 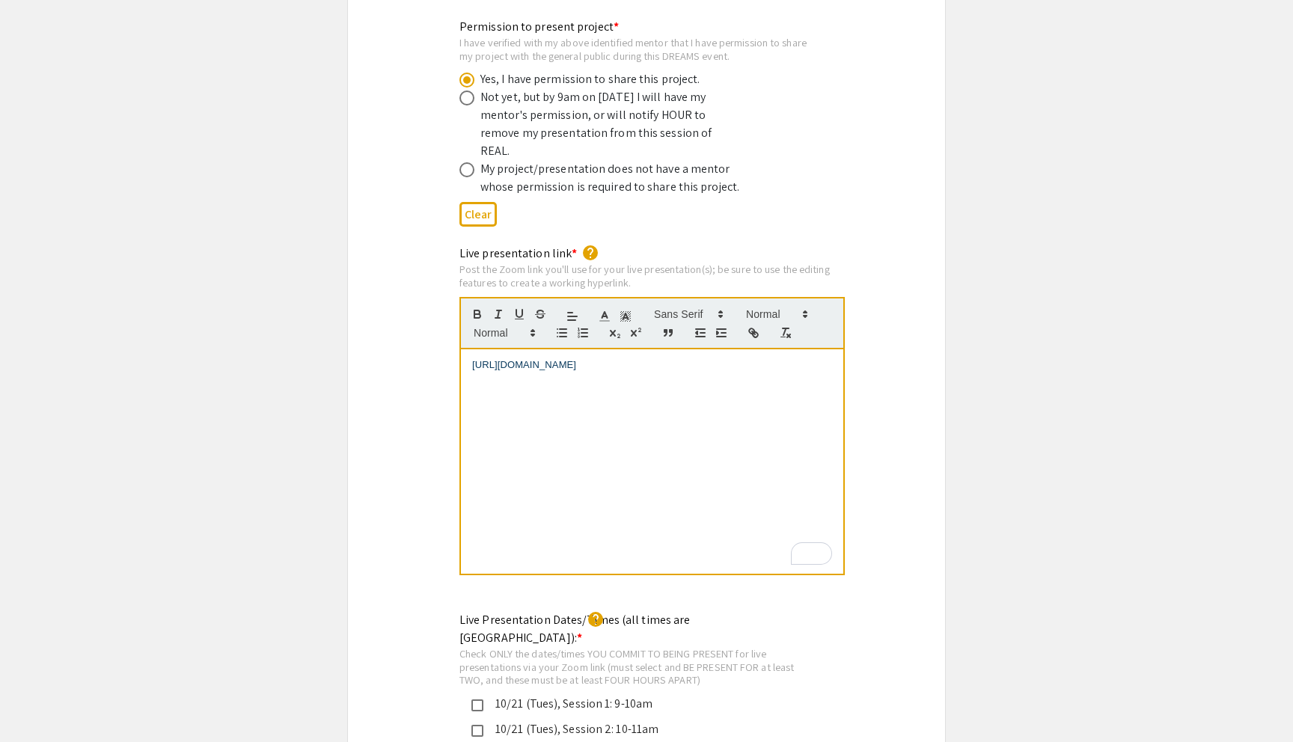 What do you see at coordinates (518, 253) in the screenshot?
I see `mat-label: Live presentation link` at bounding box center [518, 253].